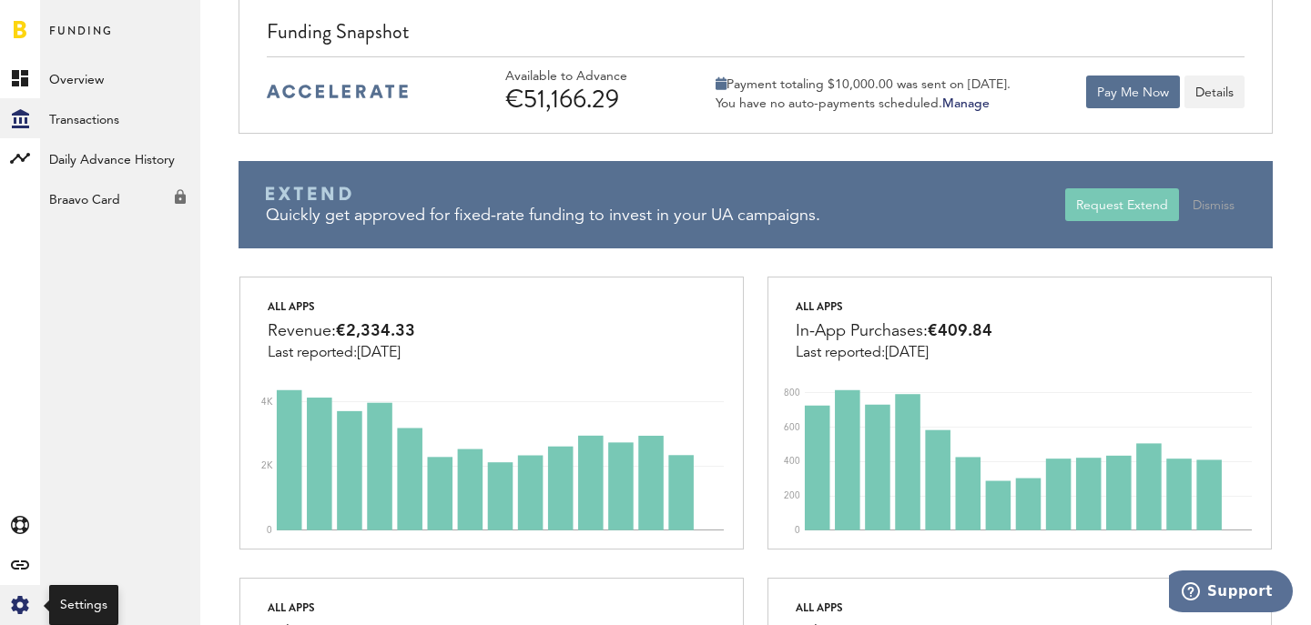 This screenshot has width=1311, height=625. Describe the element at coordinates (966, 104) in the screenshot. I see `a: Manage` at that location.